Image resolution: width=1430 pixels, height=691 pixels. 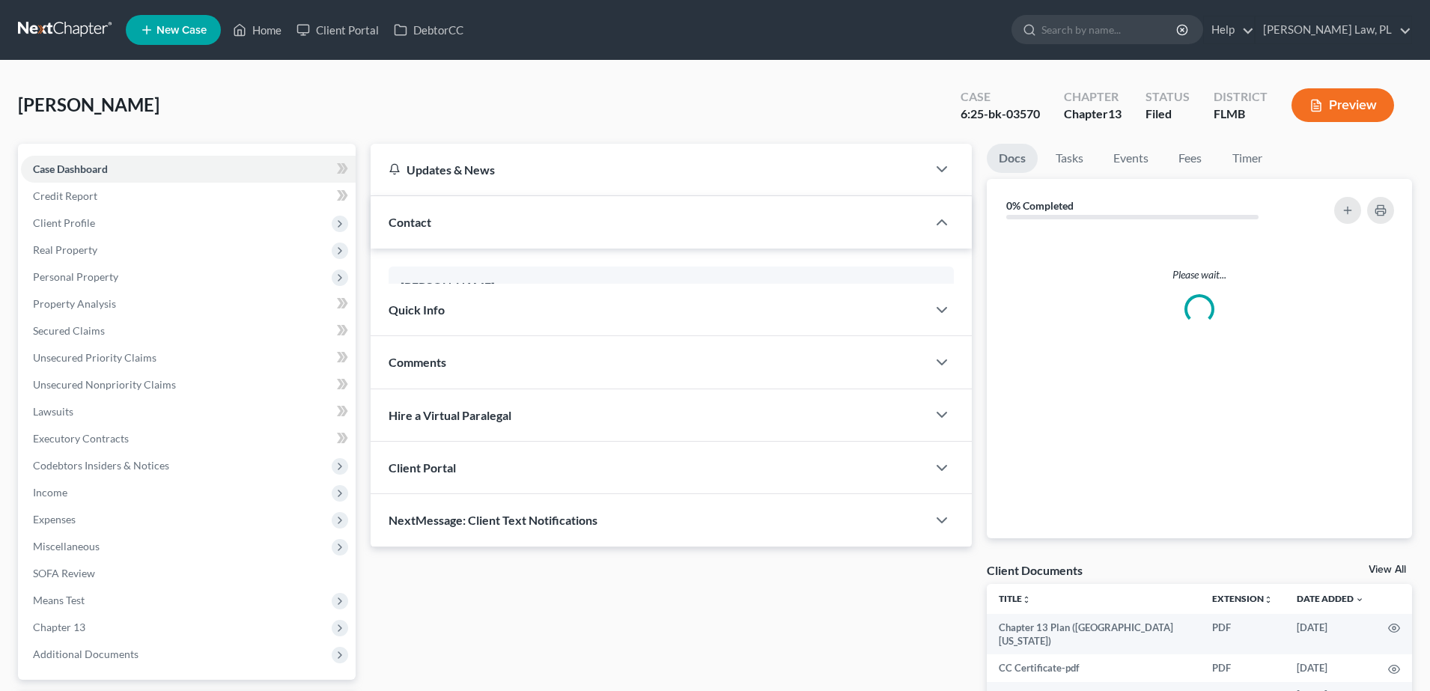 What do you see at coordinates (257, 30) in the screenshot?
I see `a: Home` at bounding box center [257, 30].